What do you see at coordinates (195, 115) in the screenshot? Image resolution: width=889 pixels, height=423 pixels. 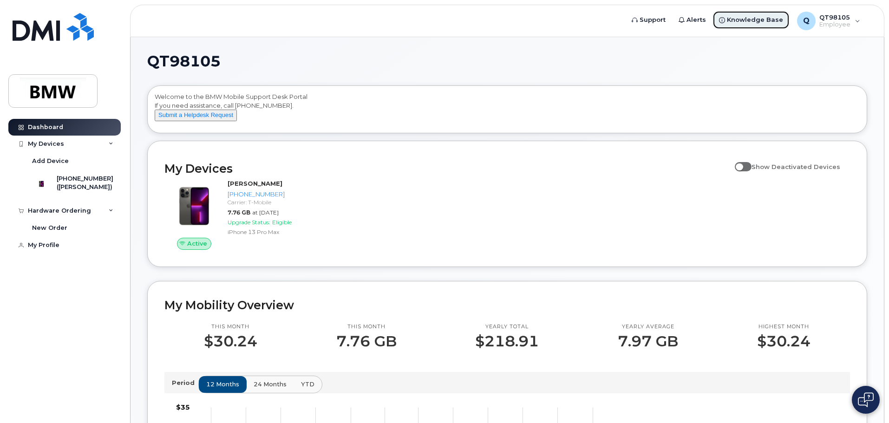 I see `button: Submit a Helpdesk Request` at bounding box center [195, 115].